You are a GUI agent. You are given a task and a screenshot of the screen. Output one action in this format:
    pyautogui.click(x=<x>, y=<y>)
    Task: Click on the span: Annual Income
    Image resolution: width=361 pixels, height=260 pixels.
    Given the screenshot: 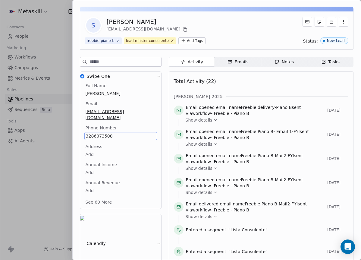 What is the action you would take?
    pyautogui.click(x=101, y=164)
    